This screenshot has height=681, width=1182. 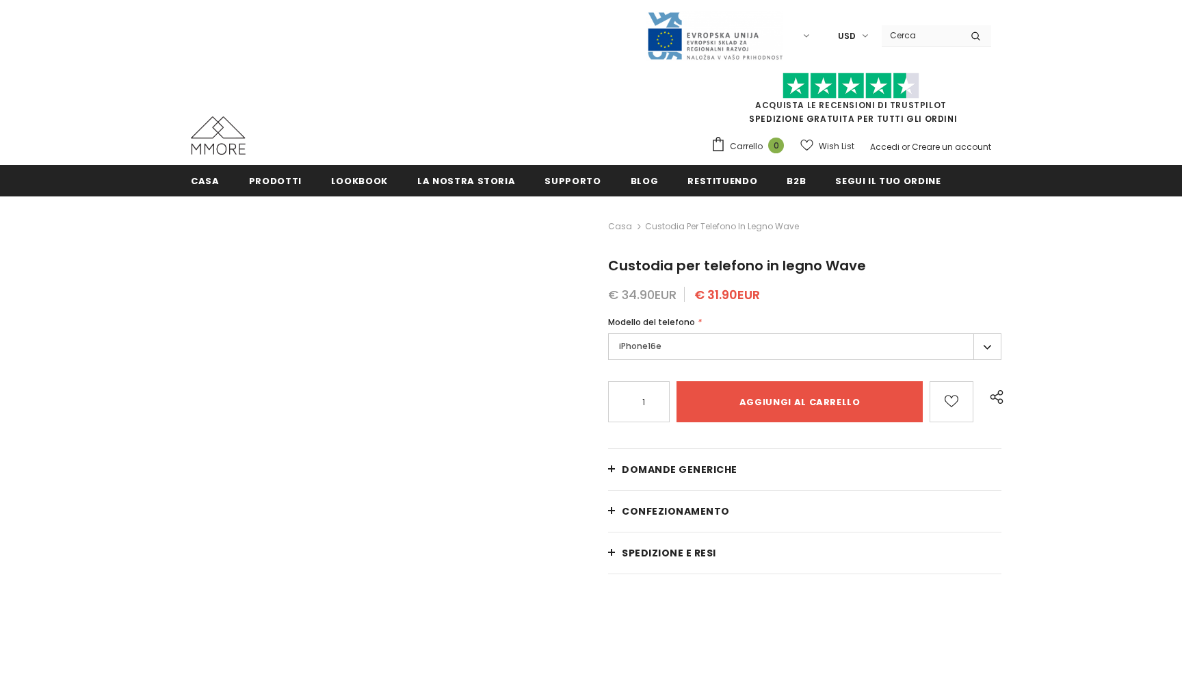 I want to click on span: Blog, so click(x=645, y=181).